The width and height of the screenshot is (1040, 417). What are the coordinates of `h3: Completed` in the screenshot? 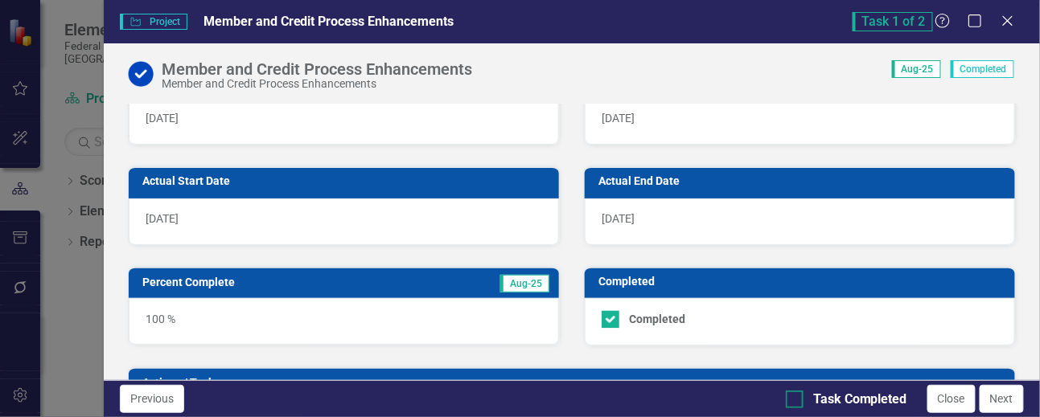 It's located at (803, 282).